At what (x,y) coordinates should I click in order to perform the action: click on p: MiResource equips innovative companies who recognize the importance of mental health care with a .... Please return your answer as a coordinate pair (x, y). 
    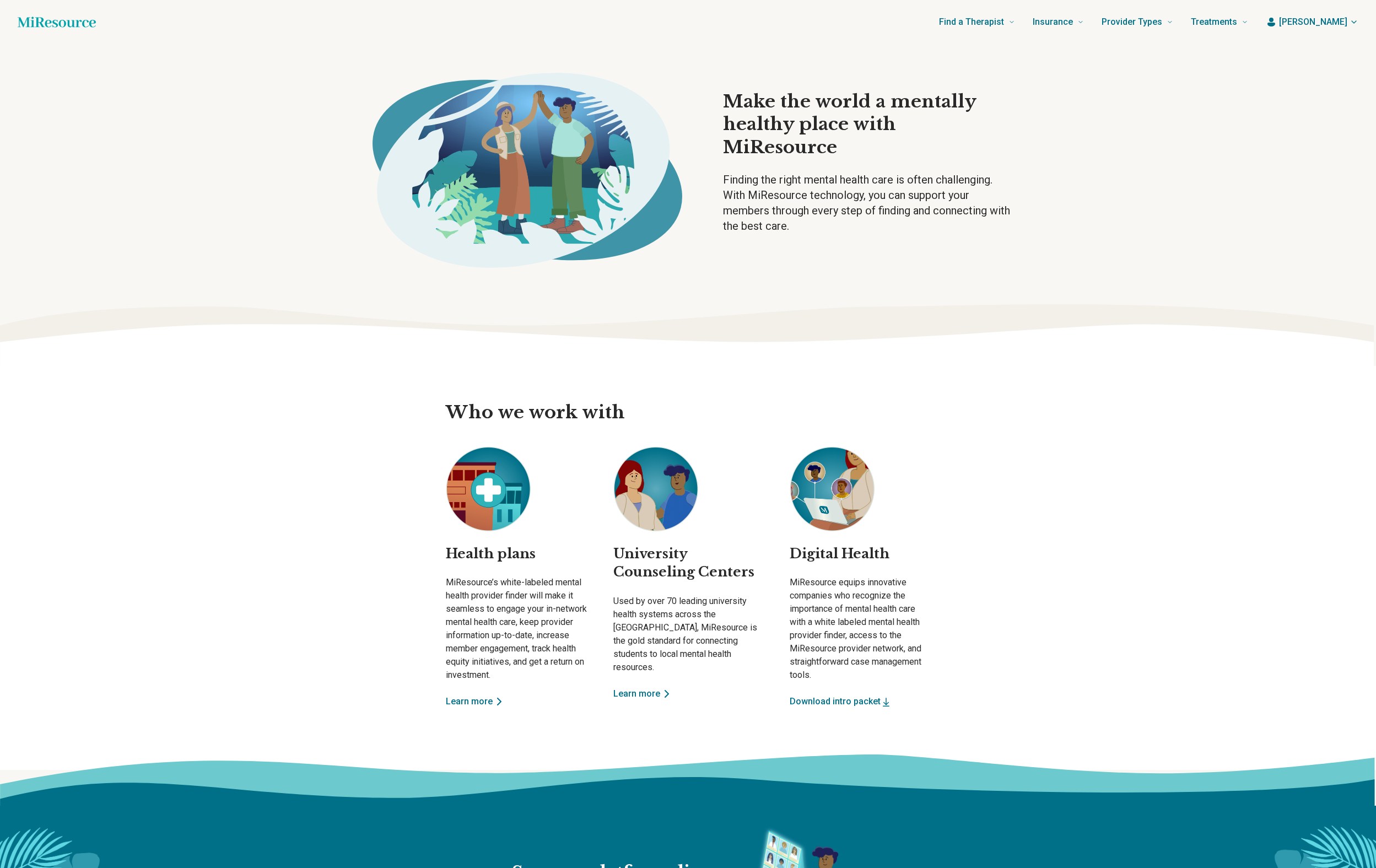
    Looking at the image, I should click on (860, 629).